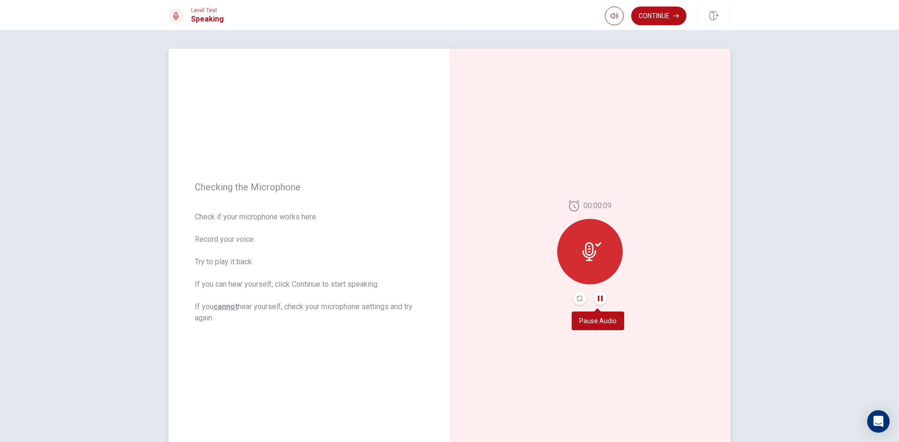  What do you see at coordinates (597, 206) in the screenshot?
I see `span: 00:00:09` at bounding box center [597, 206].